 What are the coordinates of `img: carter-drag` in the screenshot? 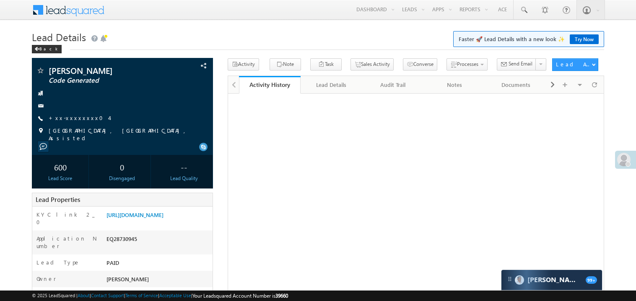 It's located at (510, 279).